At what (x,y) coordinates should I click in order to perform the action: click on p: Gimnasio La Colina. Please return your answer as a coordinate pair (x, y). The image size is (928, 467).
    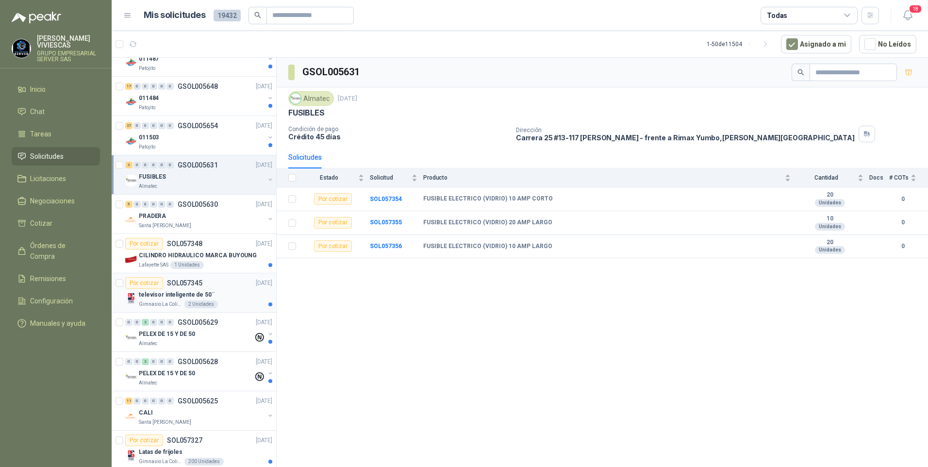
    Looking at the image, I should click on (161, 462).